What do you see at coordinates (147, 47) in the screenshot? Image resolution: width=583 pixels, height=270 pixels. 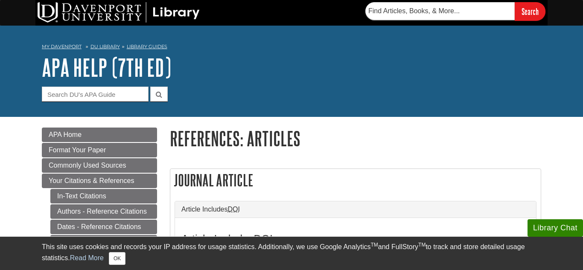 I see `a: Library Guides` at bounding box center [147, 47].